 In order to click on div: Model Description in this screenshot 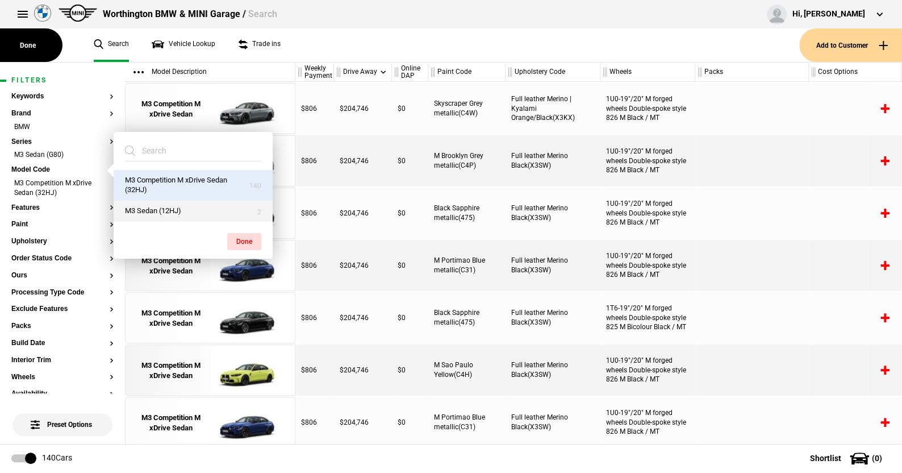, I will do `click(210, 72)`.